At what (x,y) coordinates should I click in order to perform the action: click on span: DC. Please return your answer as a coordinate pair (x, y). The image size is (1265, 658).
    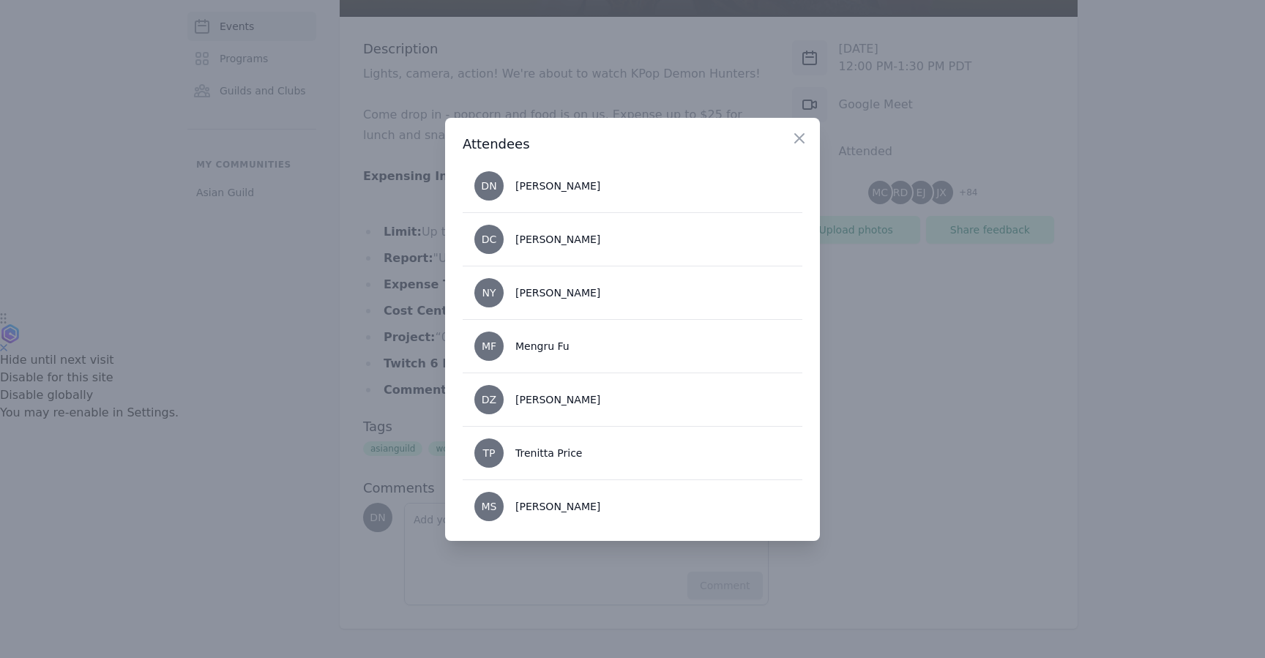
    Looking at the image, I should click on (489, 239).